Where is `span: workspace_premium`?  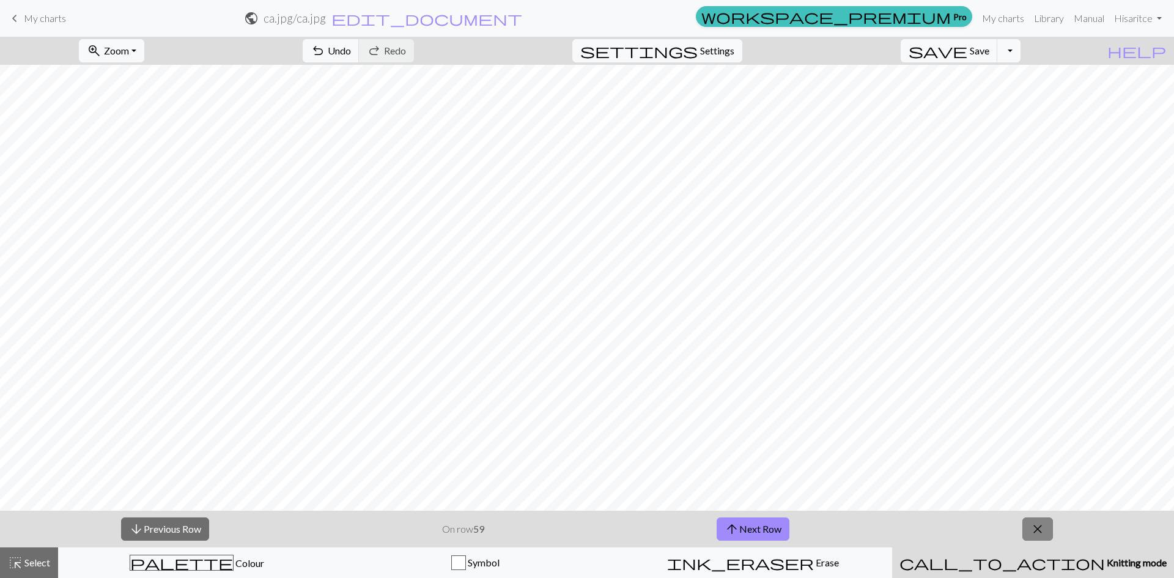
span: workspace_premium is located at coordinates (826, 17).